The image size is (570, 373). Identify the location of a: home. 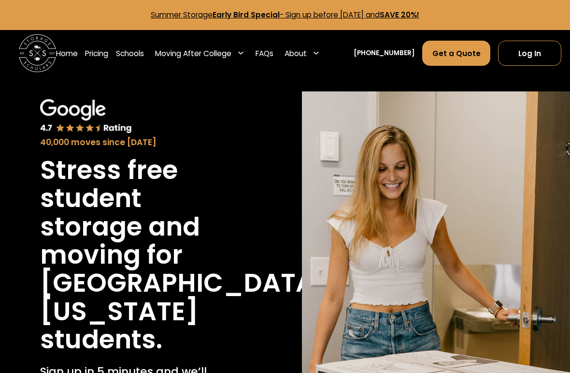
(37, 53).